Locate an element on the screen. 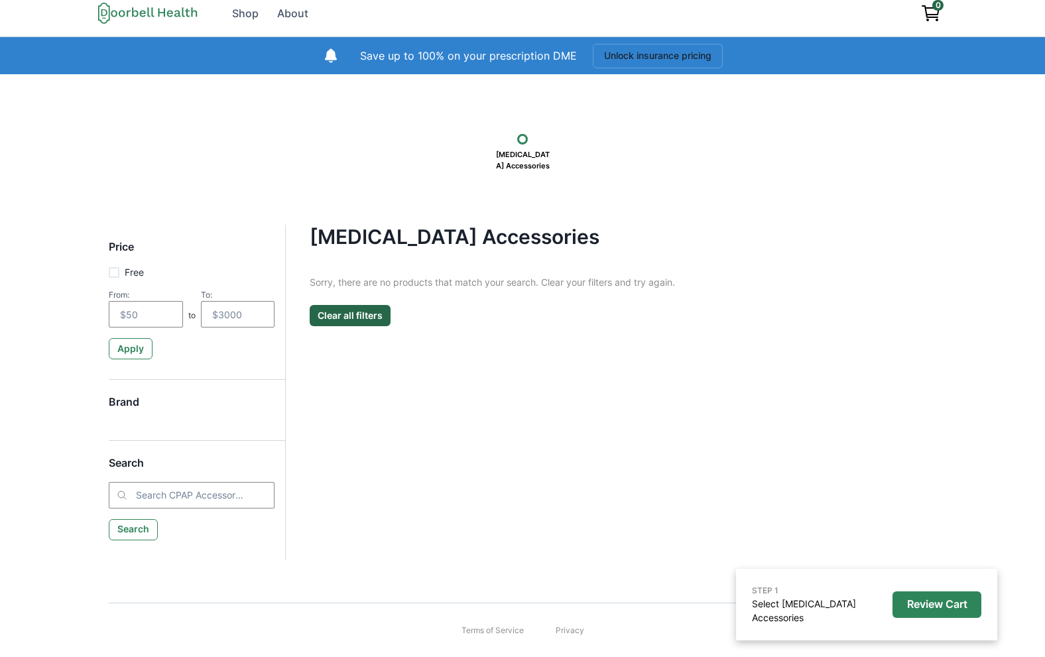 The height and width of the screenshot is (657, 1045). h5: Brand is located at coordinates (192, 408).